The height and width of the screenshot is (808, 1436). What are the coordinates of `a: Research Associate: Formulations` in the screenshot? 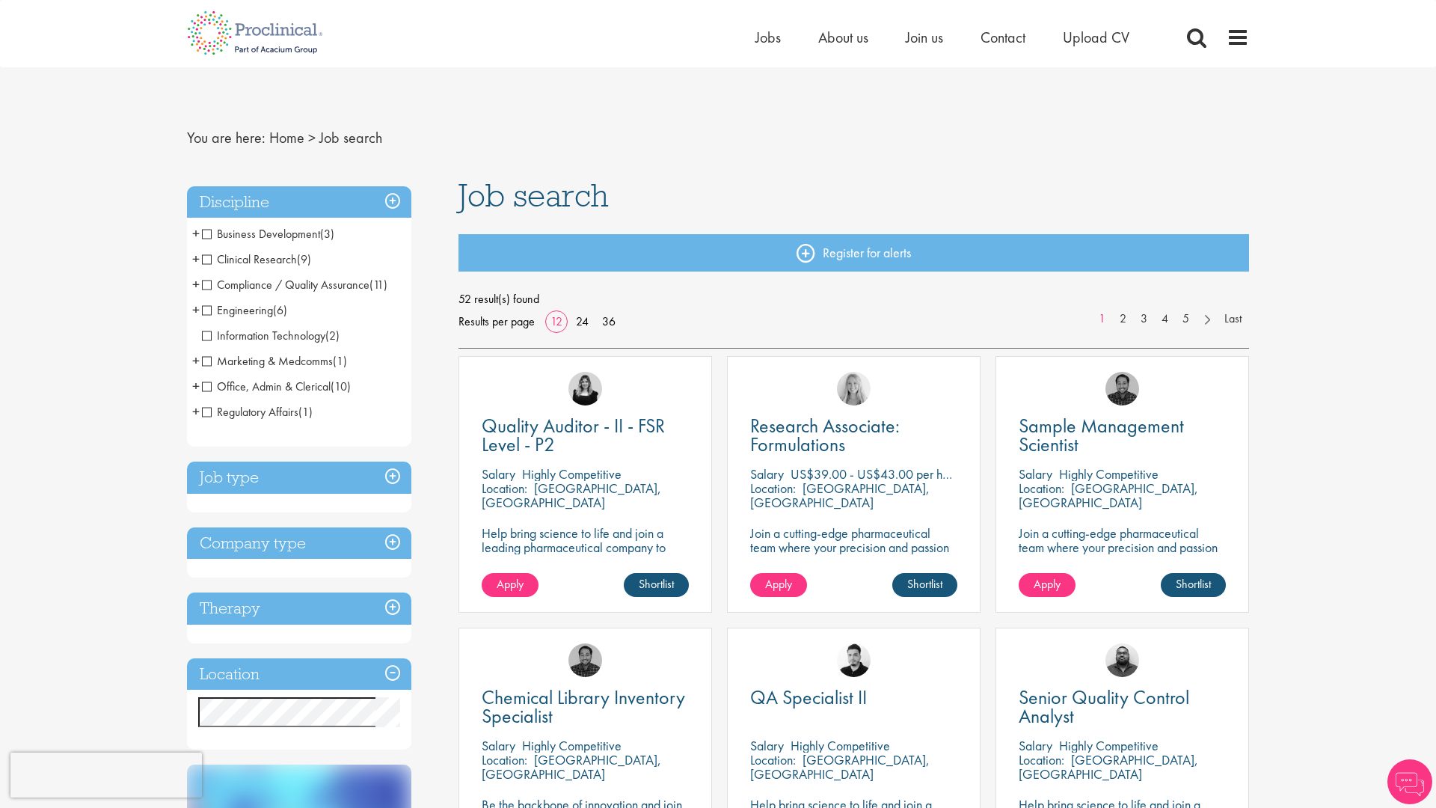 It's located at (853, 435).